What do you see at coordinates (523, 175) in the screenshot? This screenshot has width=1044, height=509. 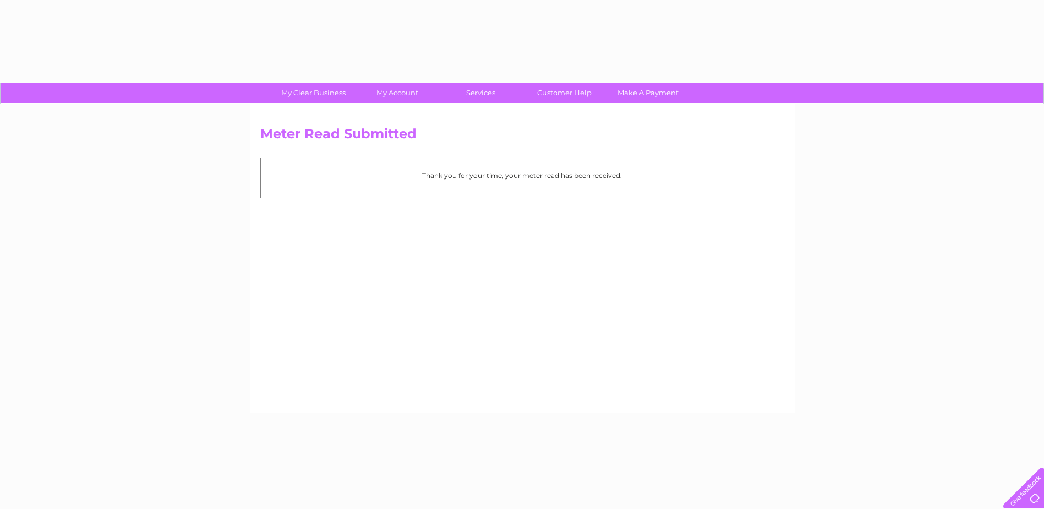 I see `p: Thank you for your time, your meter read has been received.` at bounding box center [523, 175].